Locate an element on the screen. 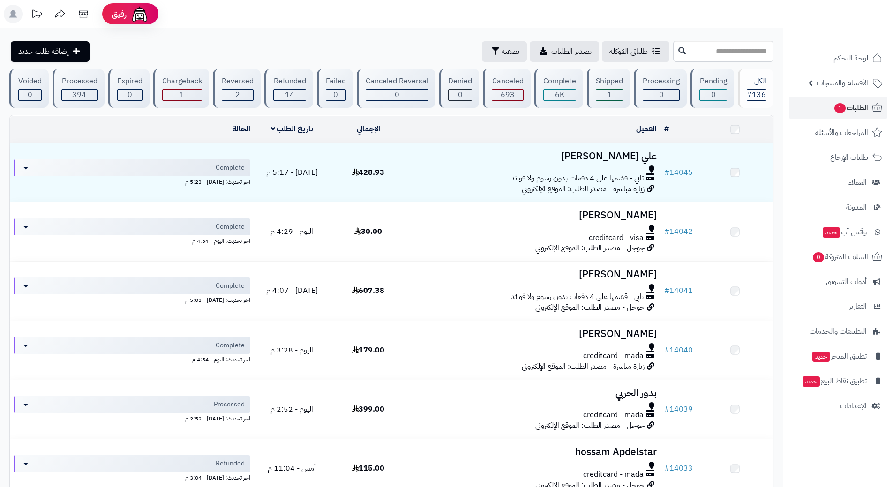  a: التقارير is located at coordinates (838, 307).